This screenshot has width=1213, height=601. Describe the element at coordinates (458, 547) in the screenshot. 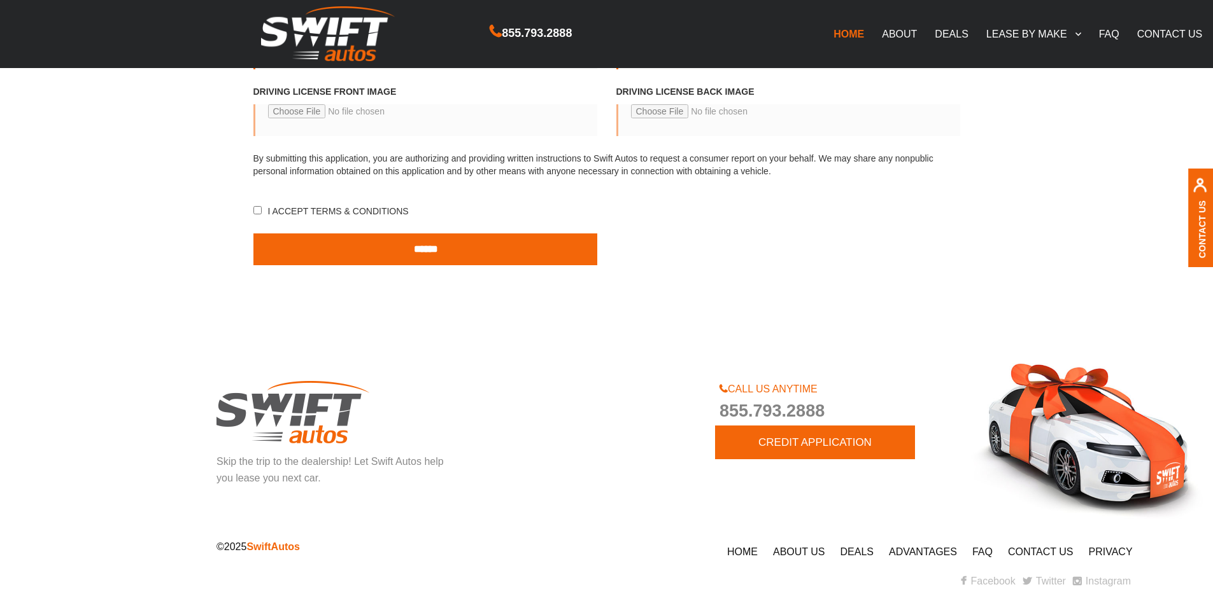

I see `p: ©2025` at that location.